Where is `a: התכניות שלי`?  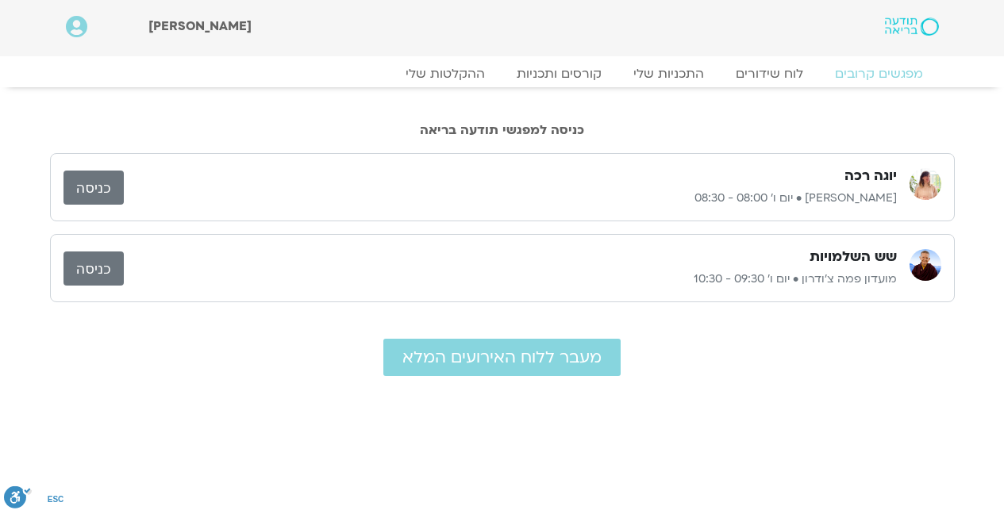 a: התכניות שלי is located at coordinates (668, 74).